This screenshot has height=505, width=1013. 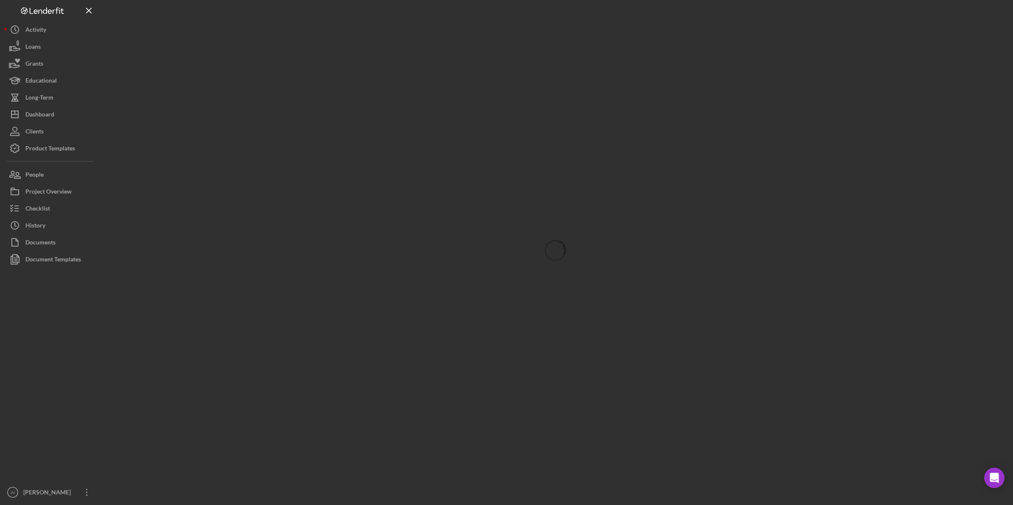 I want to click on div: Loans, so click(x=33, y=47).